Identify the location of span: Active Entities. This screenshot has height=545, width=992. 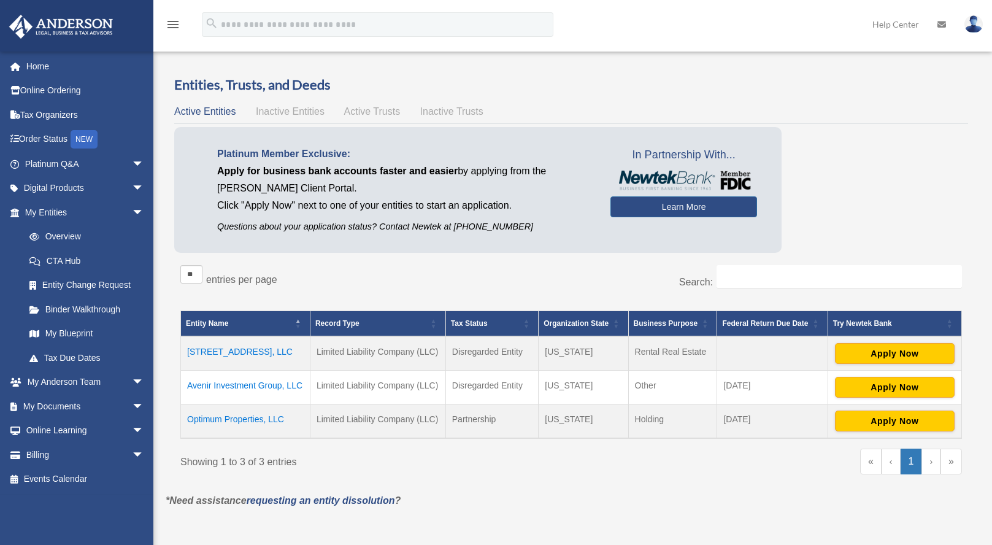
(205, 111).